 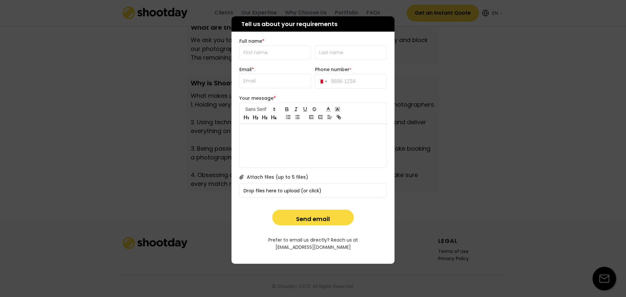 What do you see at coordinates (351, 81) in the screenshot?
I see `input: 9696 1234` at bounding box center [351, 81].